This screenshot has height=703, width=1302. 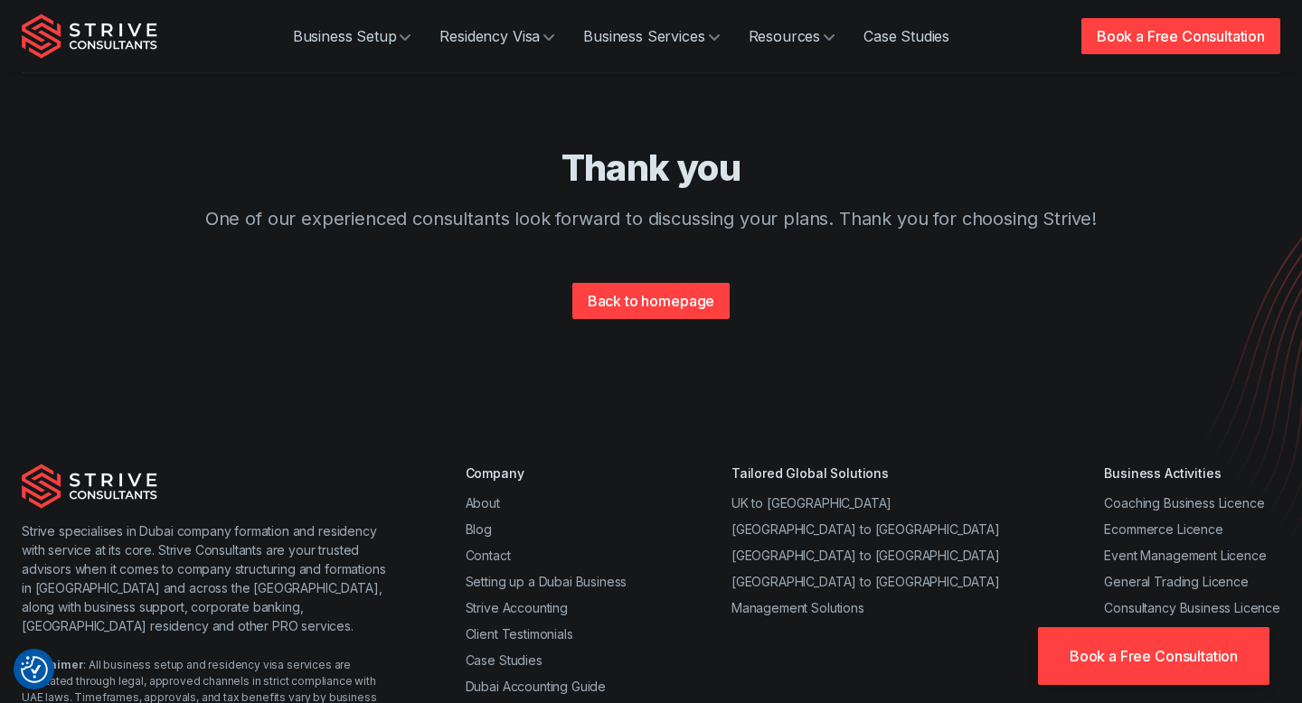 I want to click on a: General Trading Licence, so click(x=1175, y=581).